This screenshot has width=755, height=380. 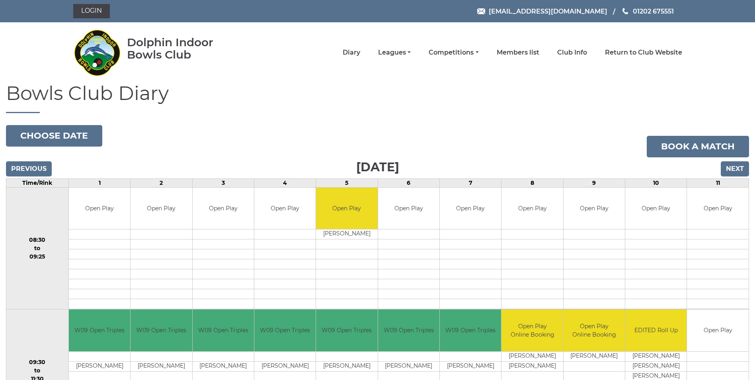 I want to click on input: Previous, so click(x=29, y=169).